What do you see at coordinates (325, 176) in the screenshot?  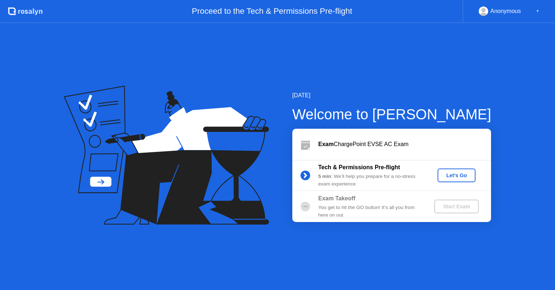 I see `b: 5 min` at bounding box center [325, 176].